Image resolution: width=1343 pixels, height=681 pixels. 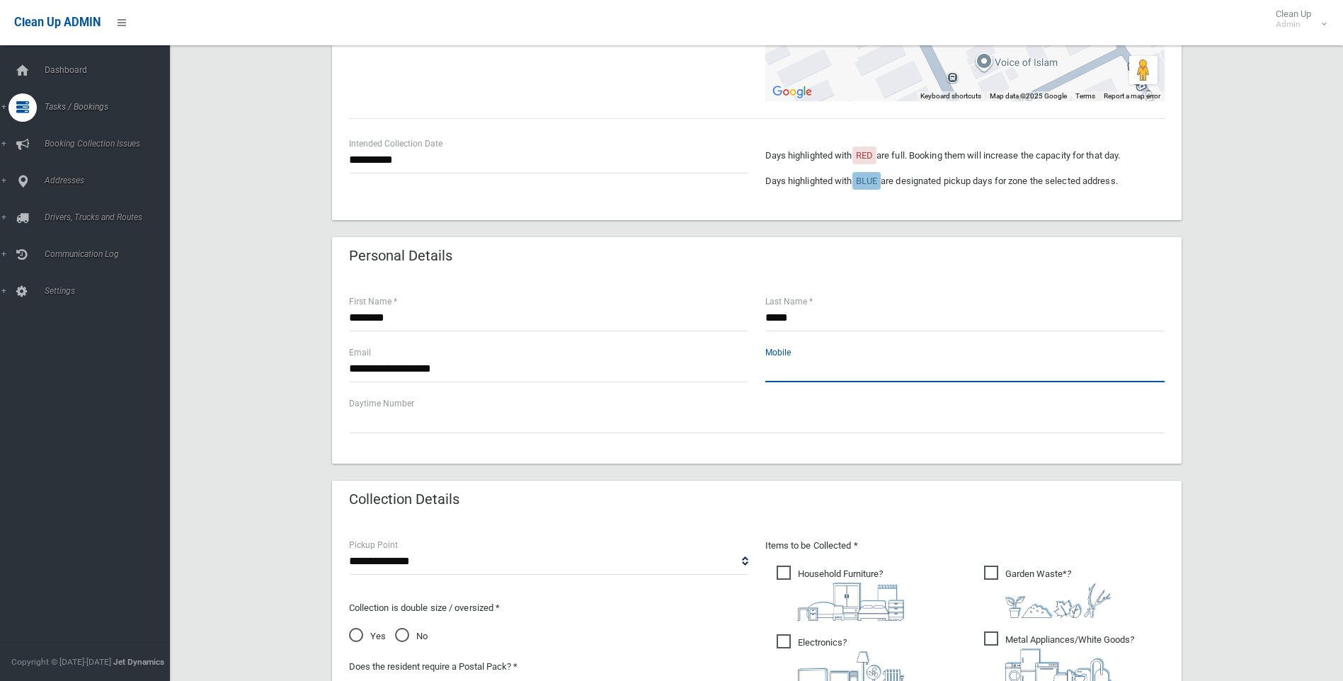 What do you see at coordinates (110, 217) in the screenshot?
I see `span: Drivers, Trucks and Routes` at bounding box center [110, 217].